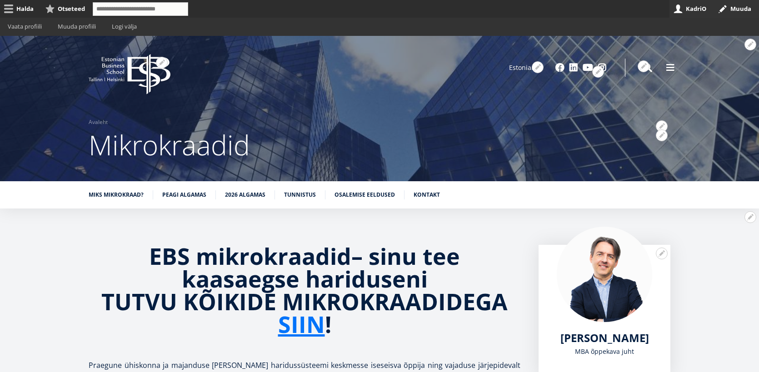 Image resolution: width=759 pixels, height=372 pixels. Describe the element at coordinates (77, 26) in the screenshot. I see `a: Muuda profiili` at that location.